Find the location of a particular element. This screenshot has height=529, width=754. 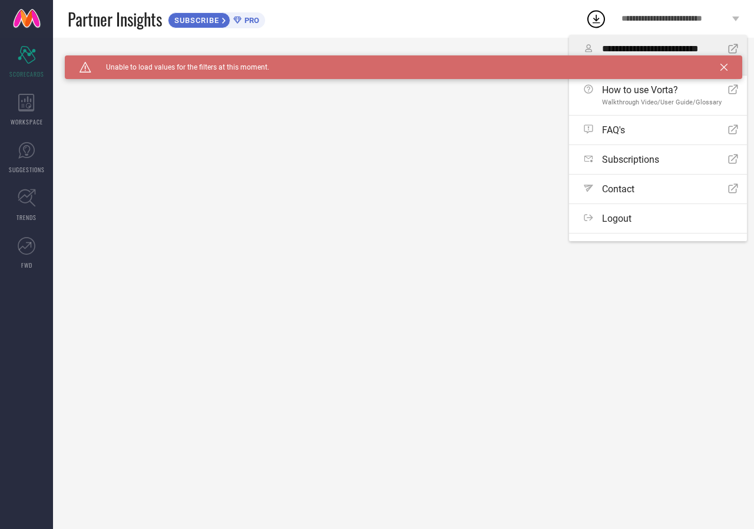

span: Contact is located at coordinates (618, 189).